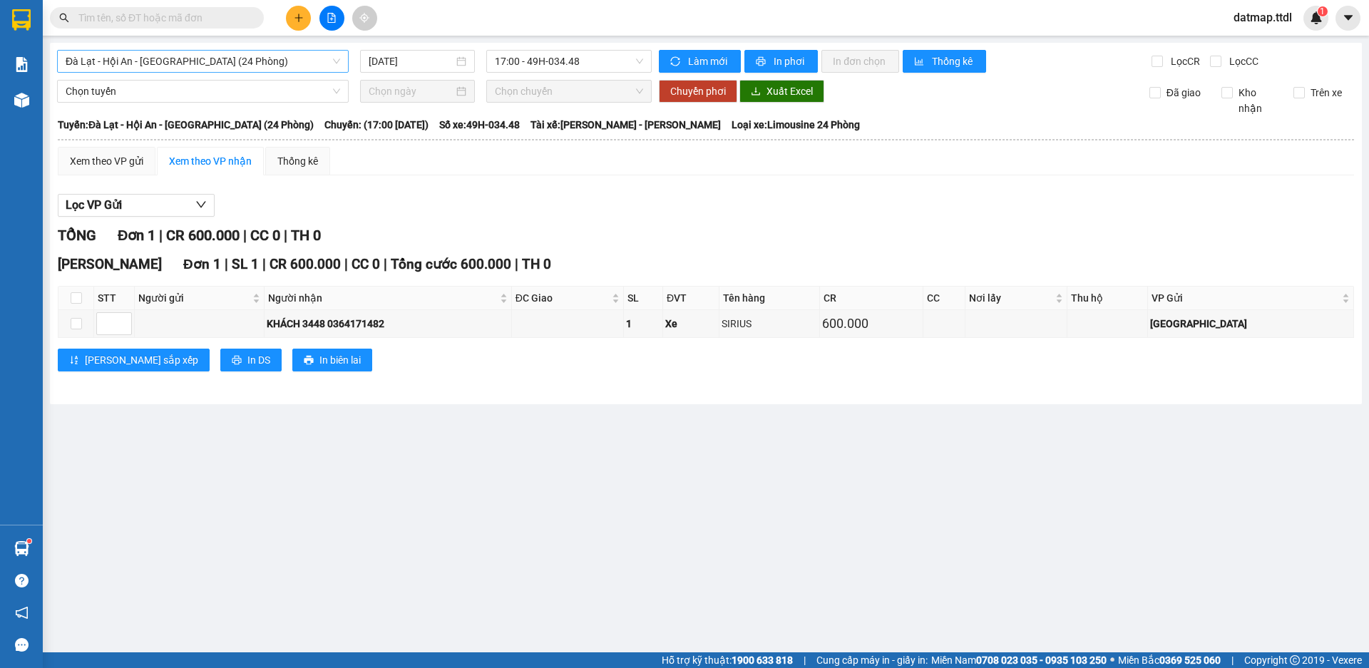 Image resolution: width=1369 pixels, height=668 pixels. I want to click on span: Thống kê, so click(953, 61).